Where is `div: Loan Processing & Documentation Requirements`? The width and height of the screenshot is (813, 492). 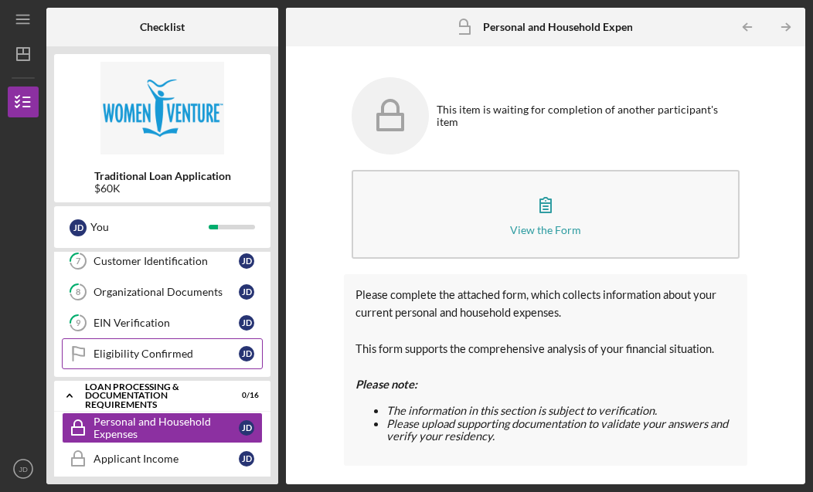
div: Loan Processing & Documentation Requirements is located at coordinates (152, 396).